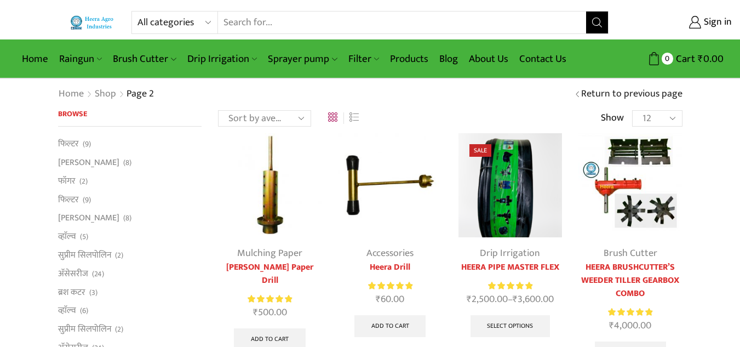 This screenshot has width=740, height=347. Describe the element at coordinates (264, 118) in the screenshot. I see `select: Shop order` at that location.